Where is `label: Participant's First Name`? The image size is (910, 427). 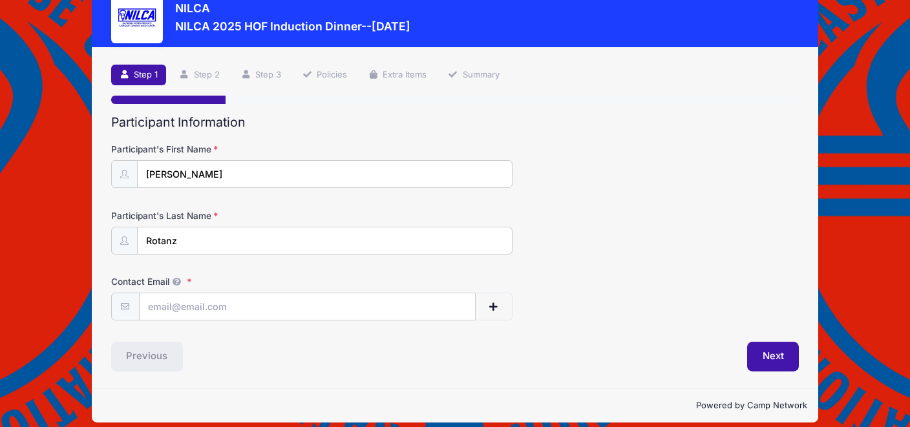
label: Participant's First Name is located at coordinates (225, 149).